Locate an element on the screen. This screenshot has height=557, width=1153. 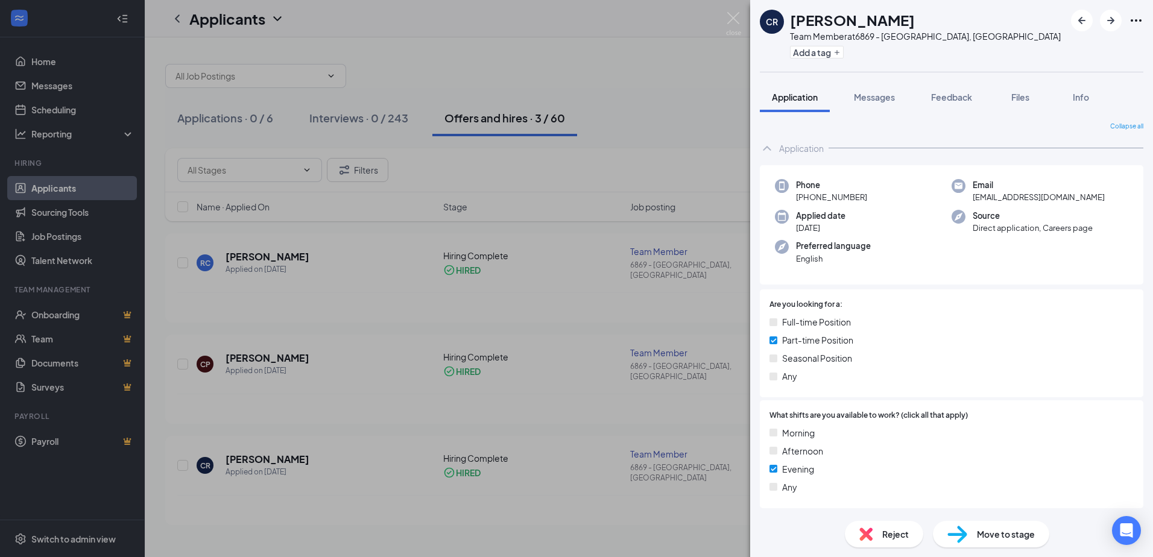
svg: ArrowRight is located at coordinates (1110, 20).